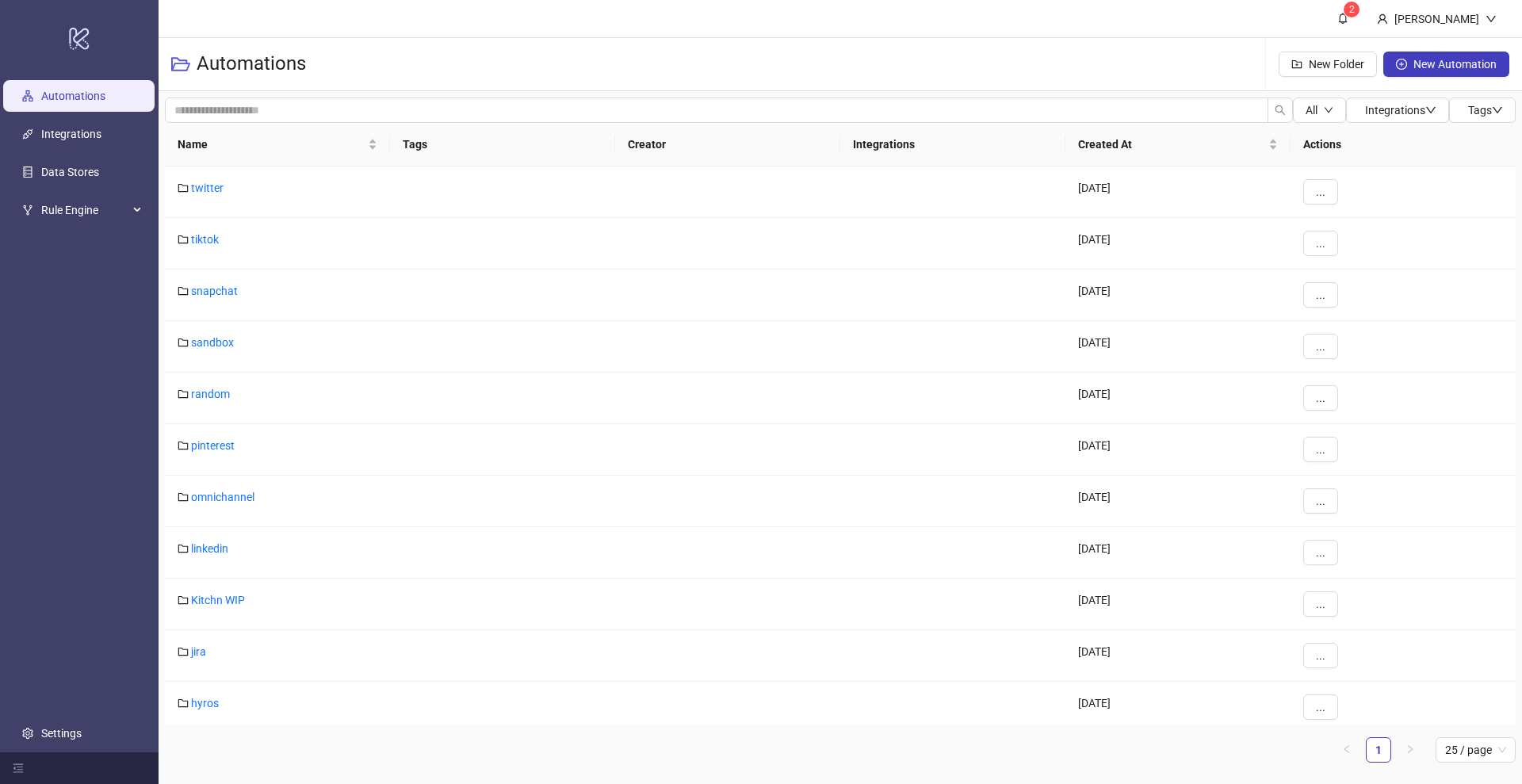 The height and width of the screenshot is (784, 1522). I want to click on a: twitter, so click(207, 188).